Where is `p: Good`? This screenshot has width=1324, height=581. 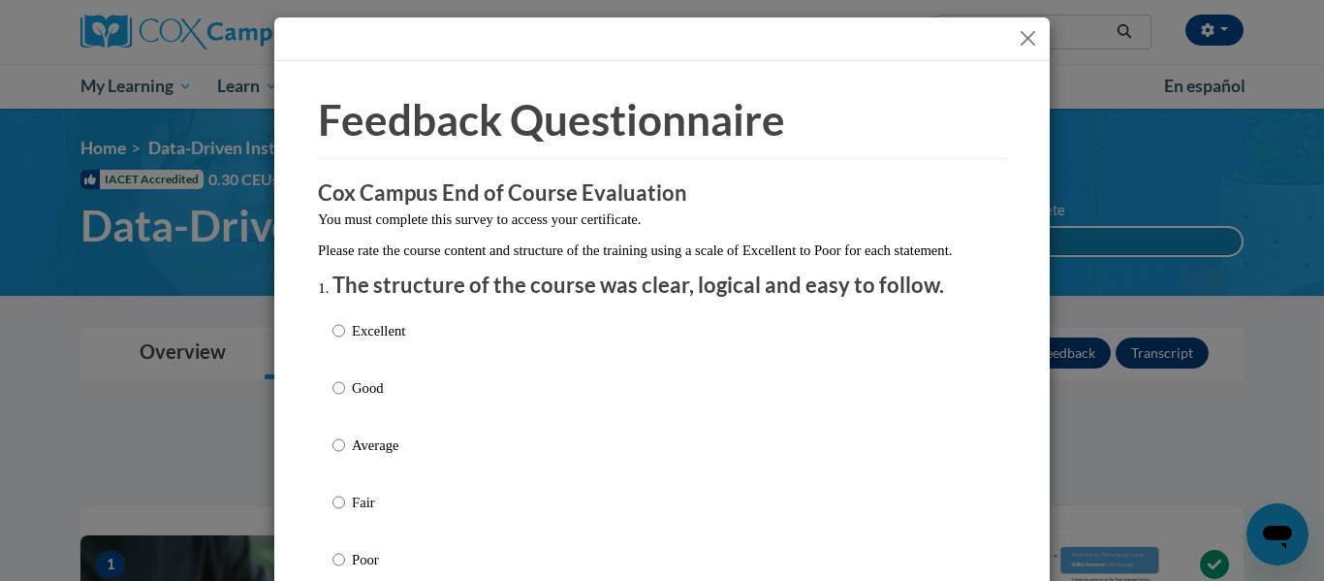 p: Good is located at coordinates (378, 388).